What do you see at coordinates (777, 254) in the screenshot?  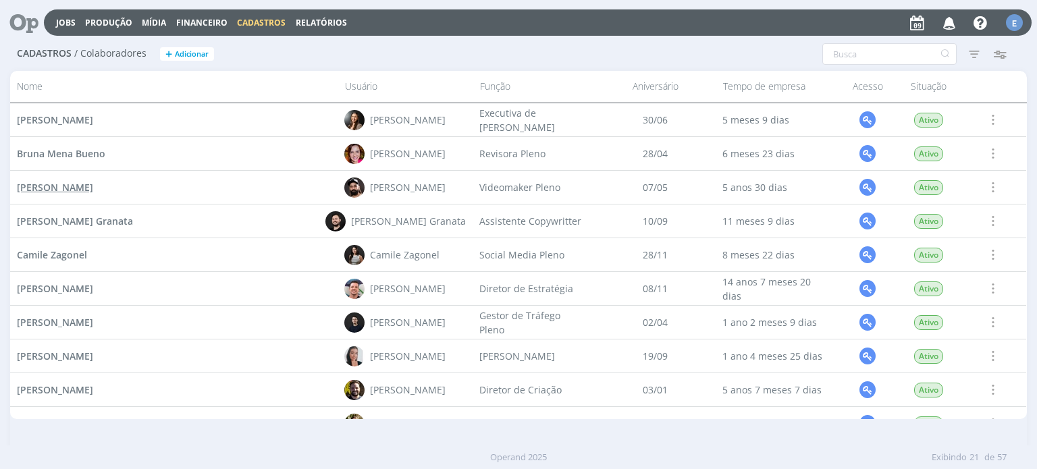 I see `div: 8 meses 22 dias` at bounding box center [777, 254].